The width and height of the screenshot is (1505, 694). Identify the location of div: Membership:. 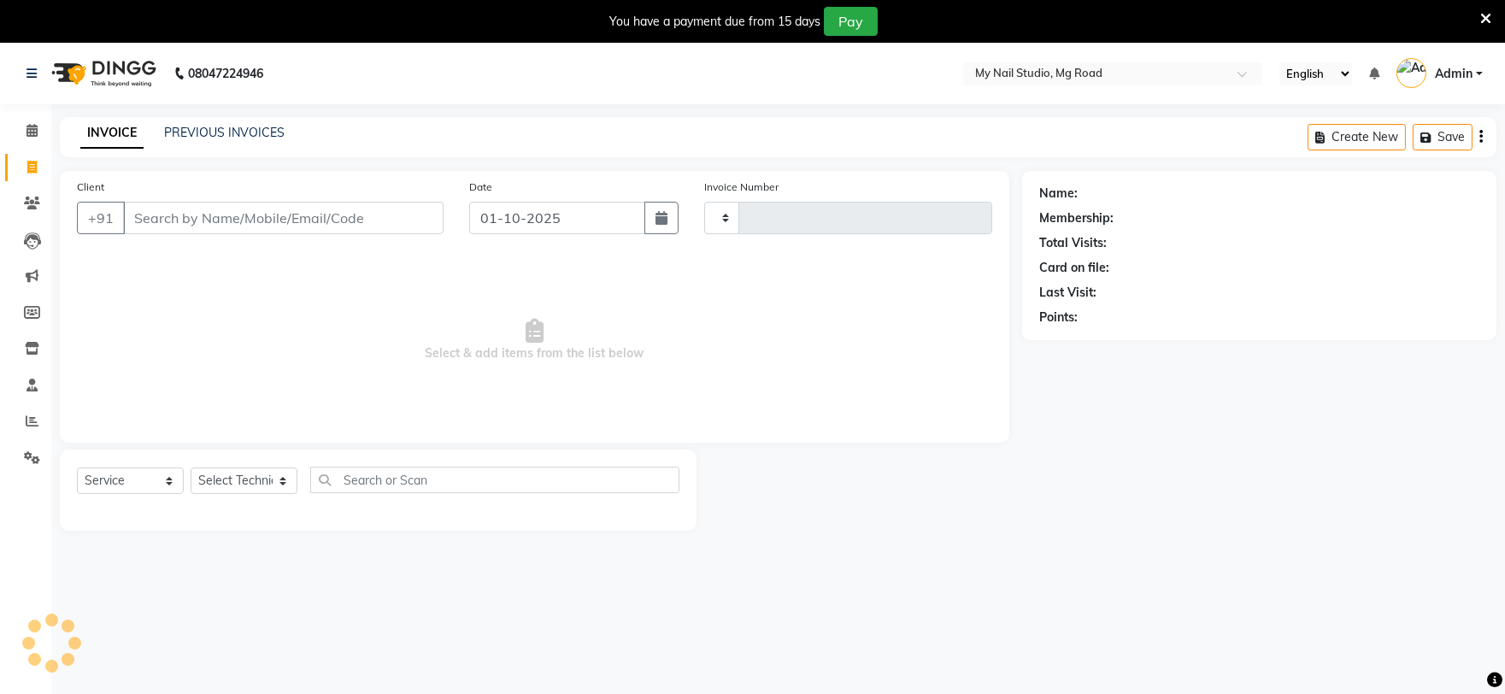
(1076, 218).